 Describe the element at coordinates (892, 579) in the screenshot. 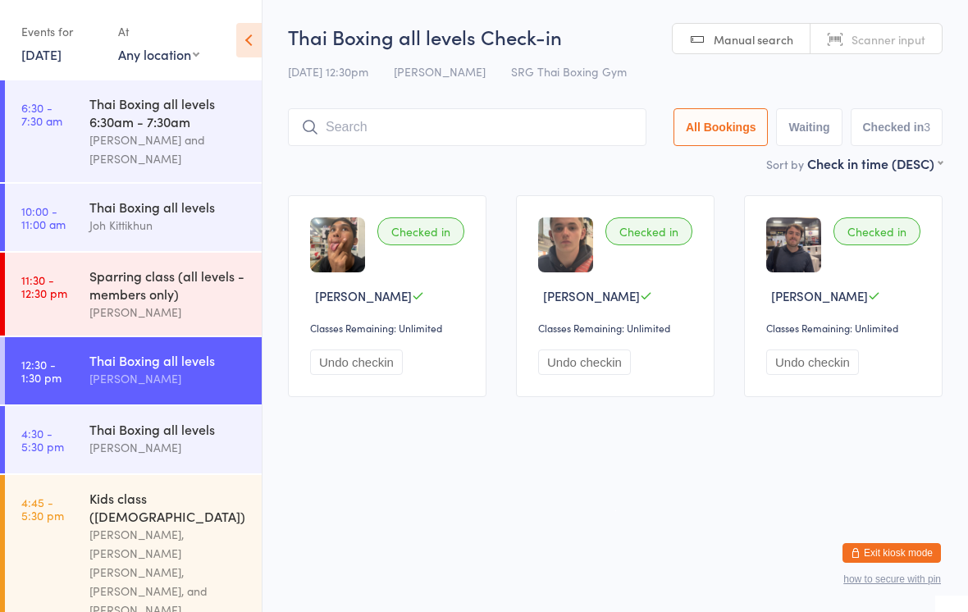

I see `button: how to secure with pin` at that location.